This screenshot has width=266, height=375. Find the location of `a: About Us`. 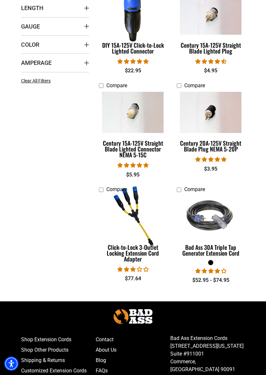

a: About Us is located at coordinates (133, 350).